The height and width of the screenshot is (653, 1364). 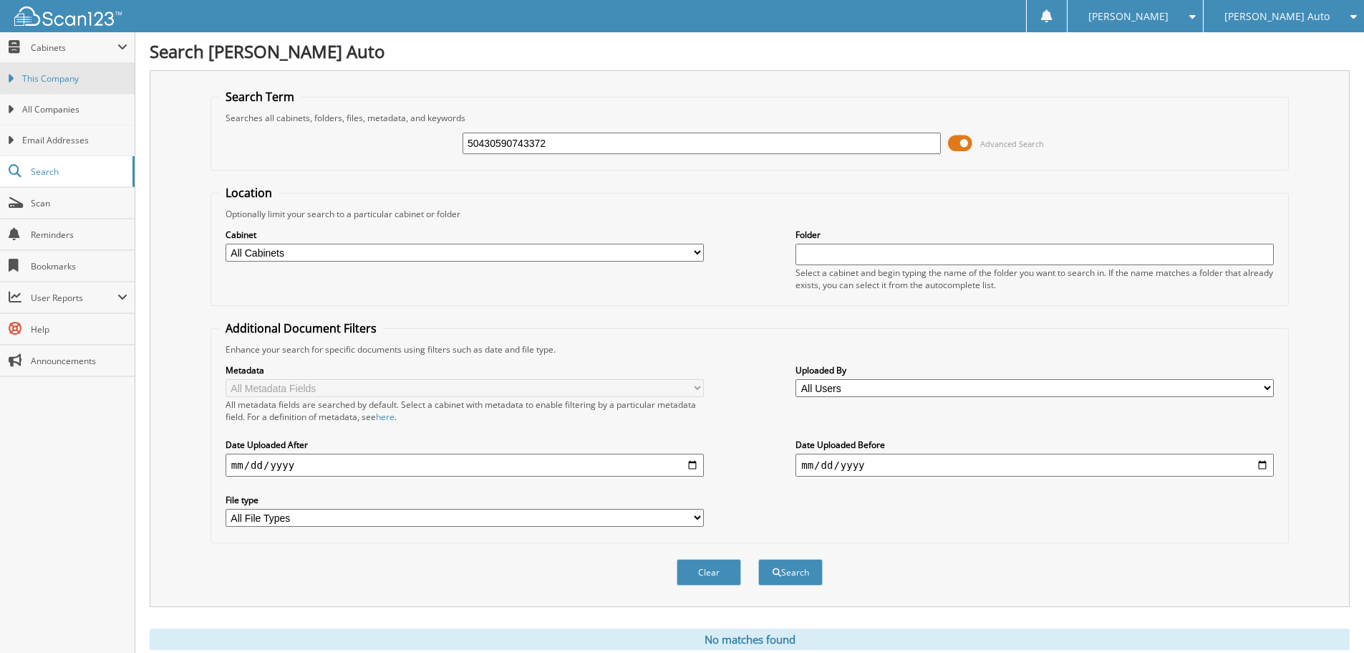 What do you see at coordinates (465, 499) in the screenshot?
I see `label: File type` at bounding box center [465, 499].